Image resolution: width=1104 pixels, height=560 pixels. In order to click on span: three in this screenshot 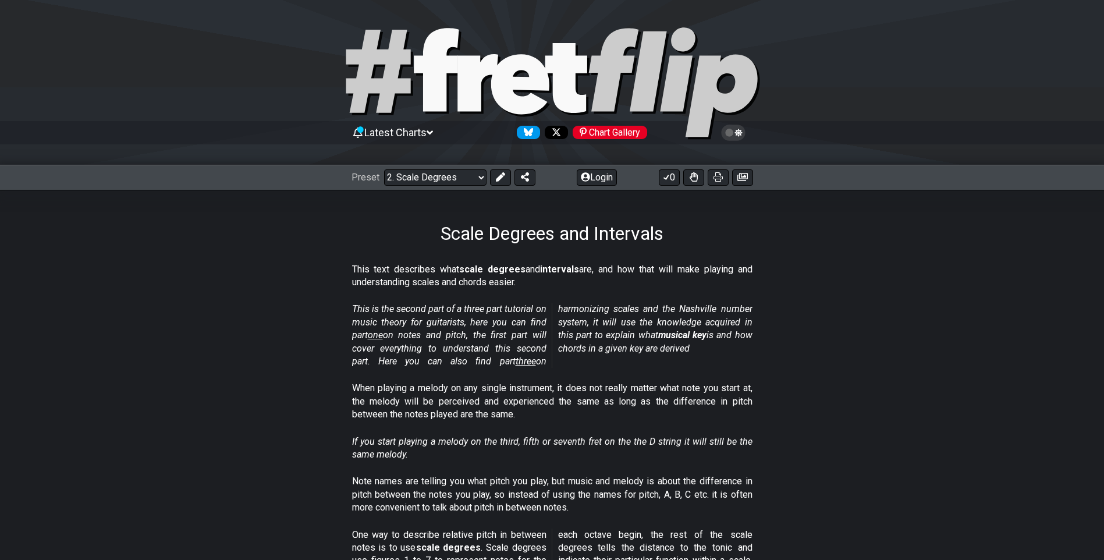, I will do `click(526, 361)`.